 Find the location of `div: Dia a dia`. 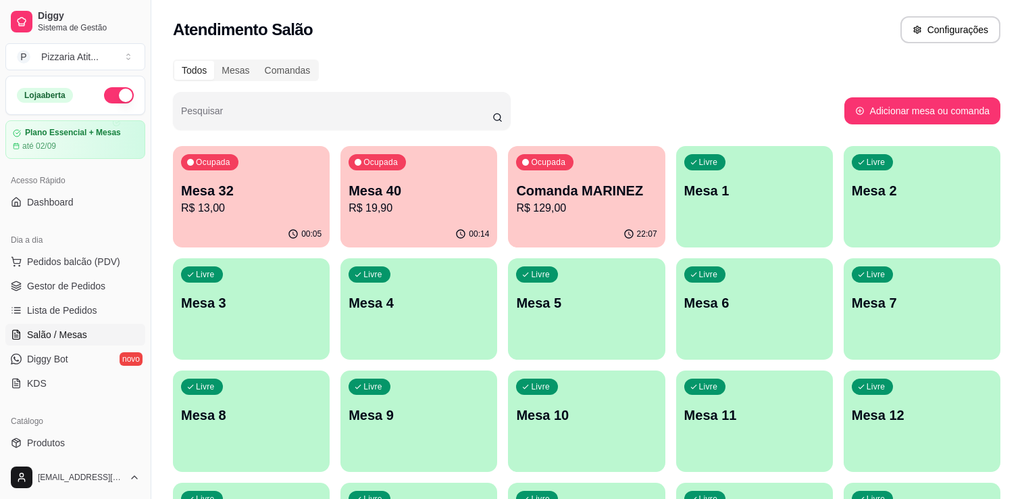

div: Dia a dia is located at coordinates (75, 240).